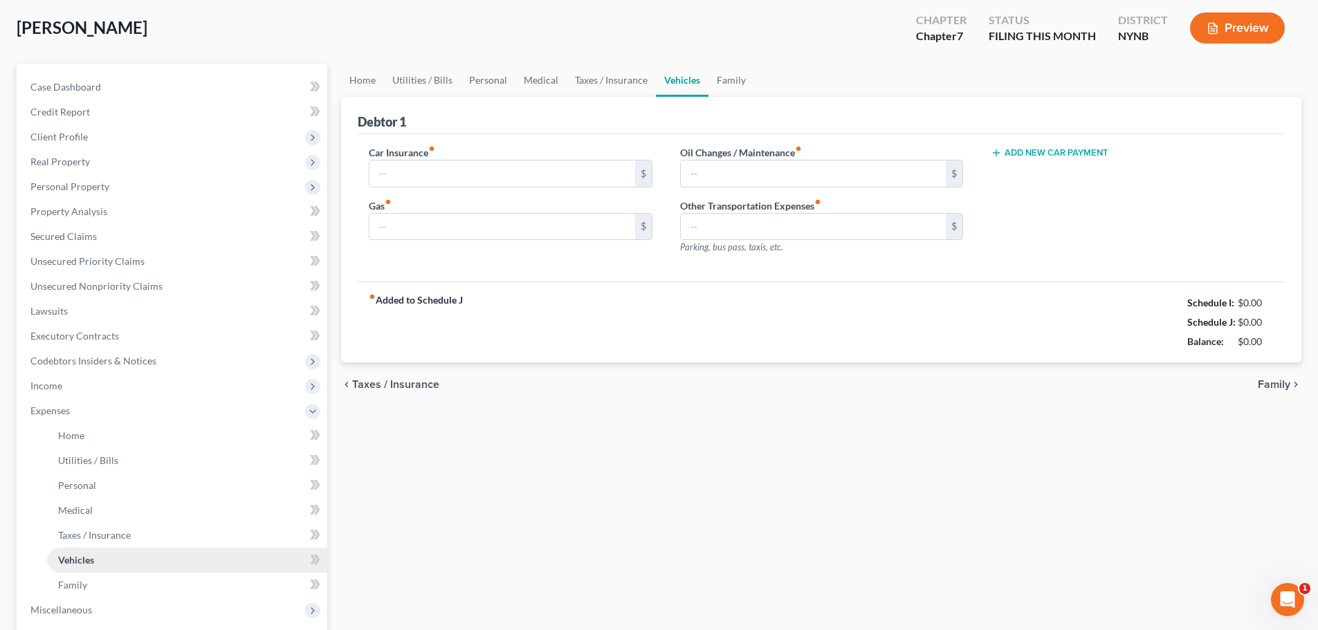 Image resolution: width=1318 pixels, height=630 pixels. Describe the element at coordinates (59, 136) in the screenshot. I see `span: Client Profile` at that location.